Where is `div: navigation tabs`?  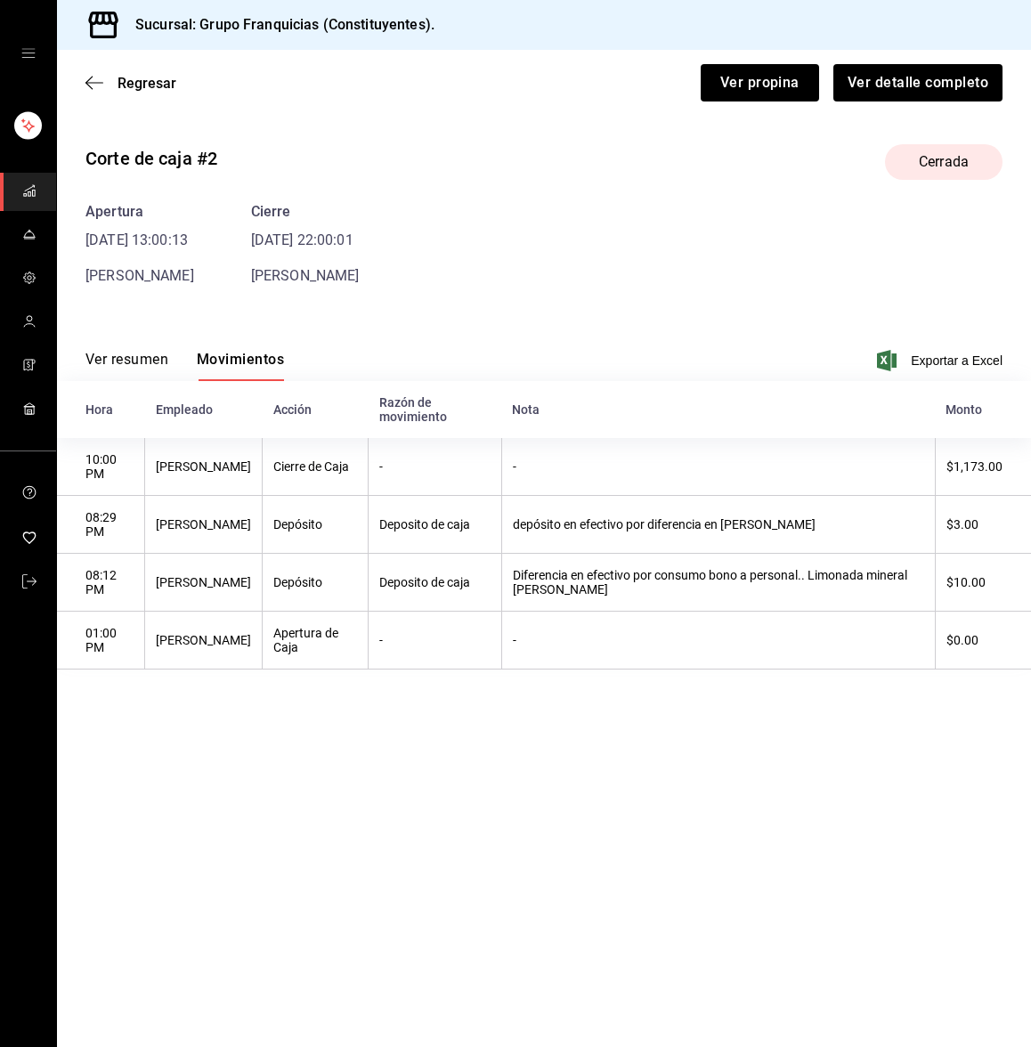
div: navigation tabs is located at coordinates (184, 366).